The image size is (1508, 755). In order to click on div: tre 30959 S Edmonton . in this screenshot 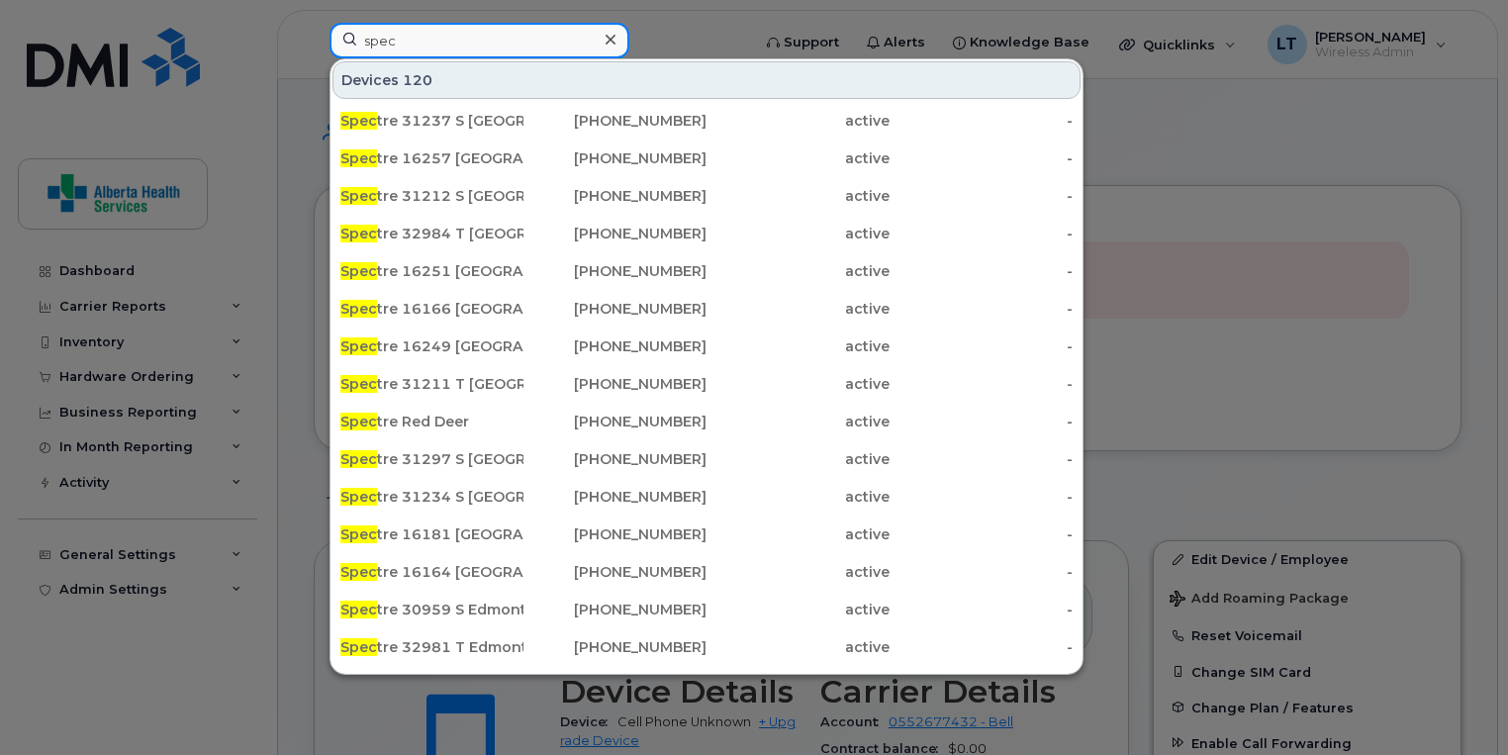, I will do `click(431, 609)`.